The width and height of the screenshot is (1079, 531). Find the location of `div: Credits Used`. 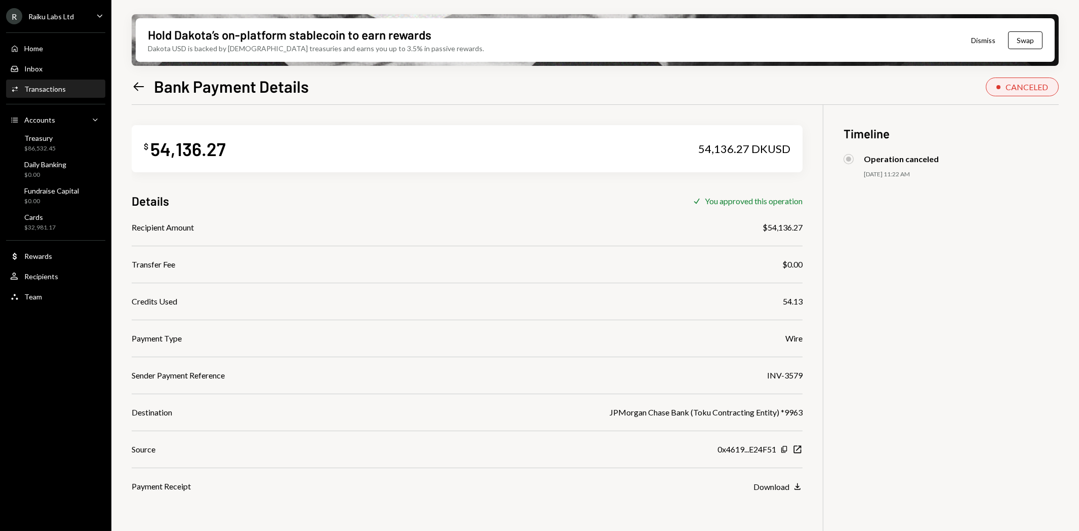

div: Credits Used is located at coordinates (154, 301).